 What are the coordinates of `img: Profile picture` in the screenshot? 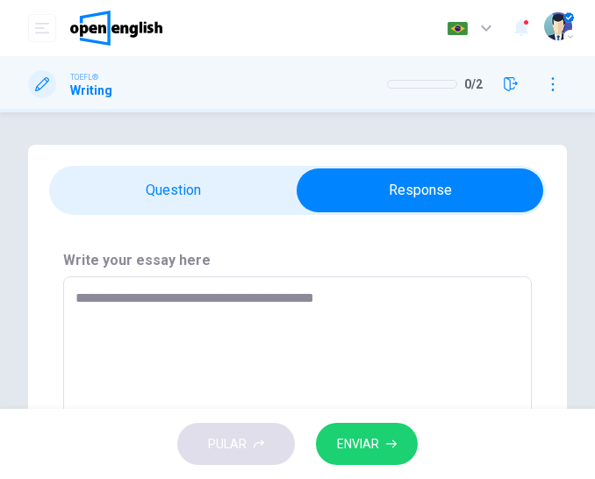 It's located at (558, 26).